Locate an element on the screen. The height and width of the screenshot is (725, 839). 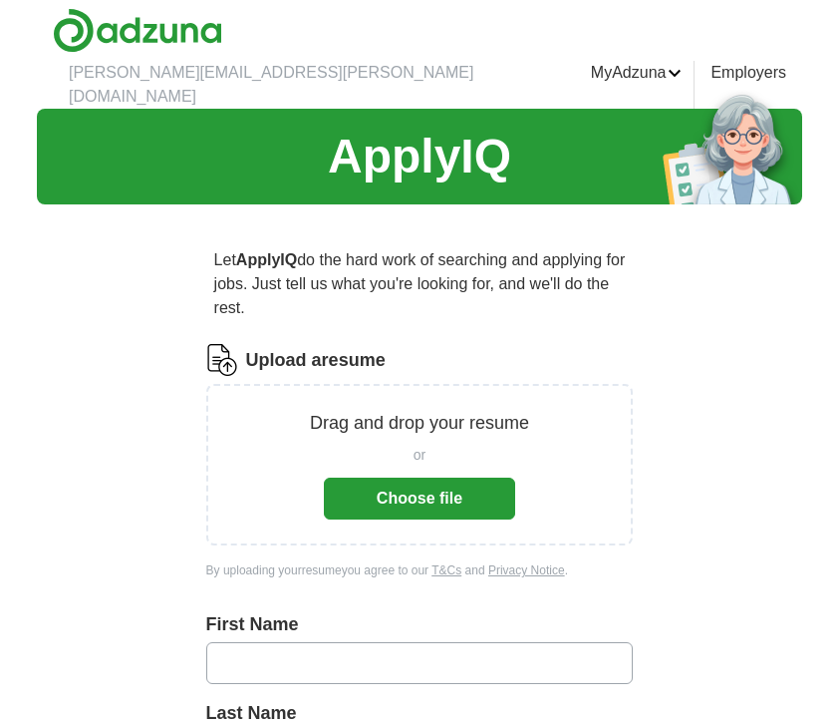
a: Employers is located at coordinates (749, 73).